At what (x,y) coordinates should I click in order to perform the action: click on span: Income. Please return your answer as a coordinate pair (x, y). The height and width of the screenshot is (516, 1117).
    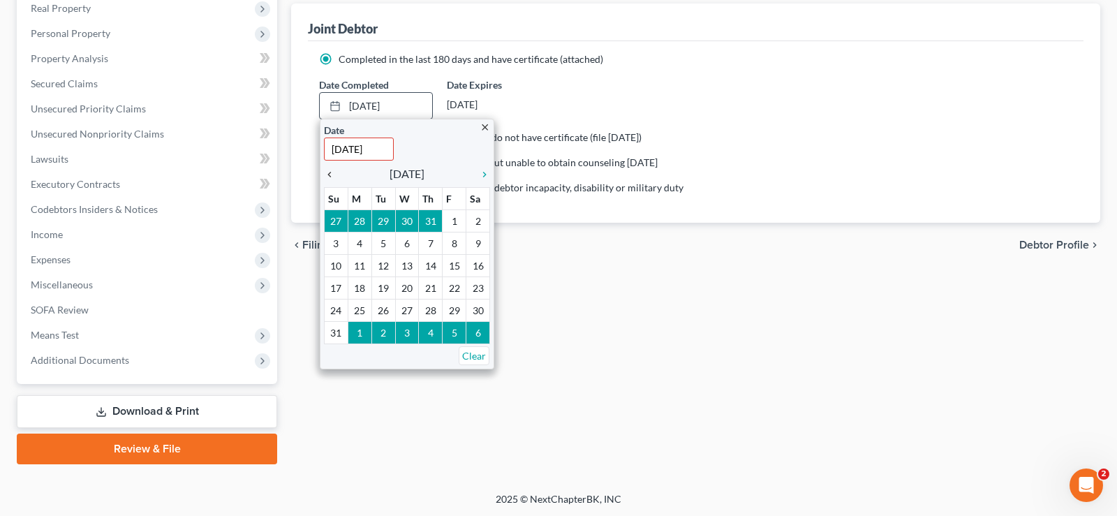
    Looking at the image, I should click on (47, 234).